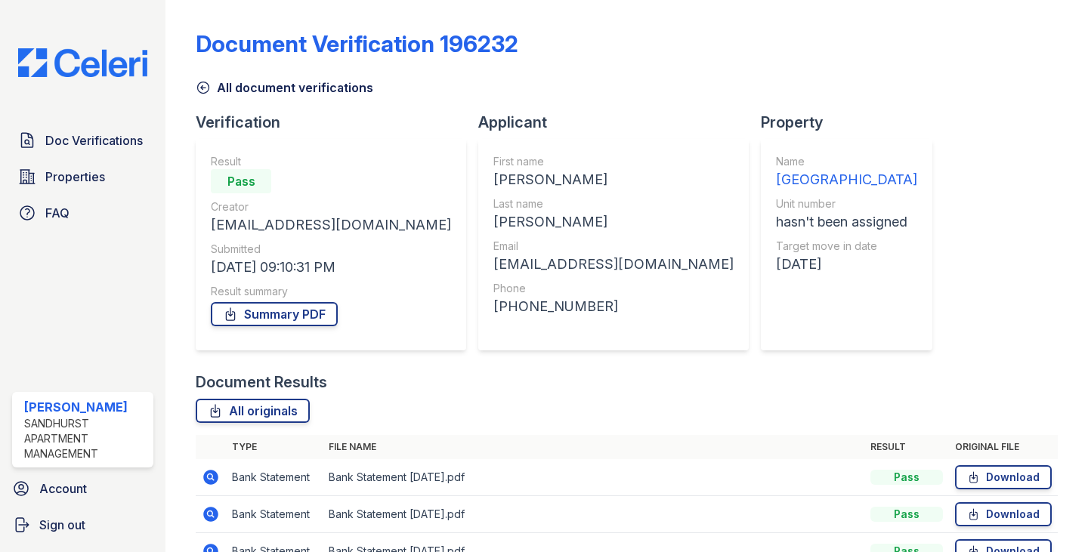  What do you see at coordinates (82, 489) in the screenshot?
I see `a: Account` at bounding box center [82, 489].